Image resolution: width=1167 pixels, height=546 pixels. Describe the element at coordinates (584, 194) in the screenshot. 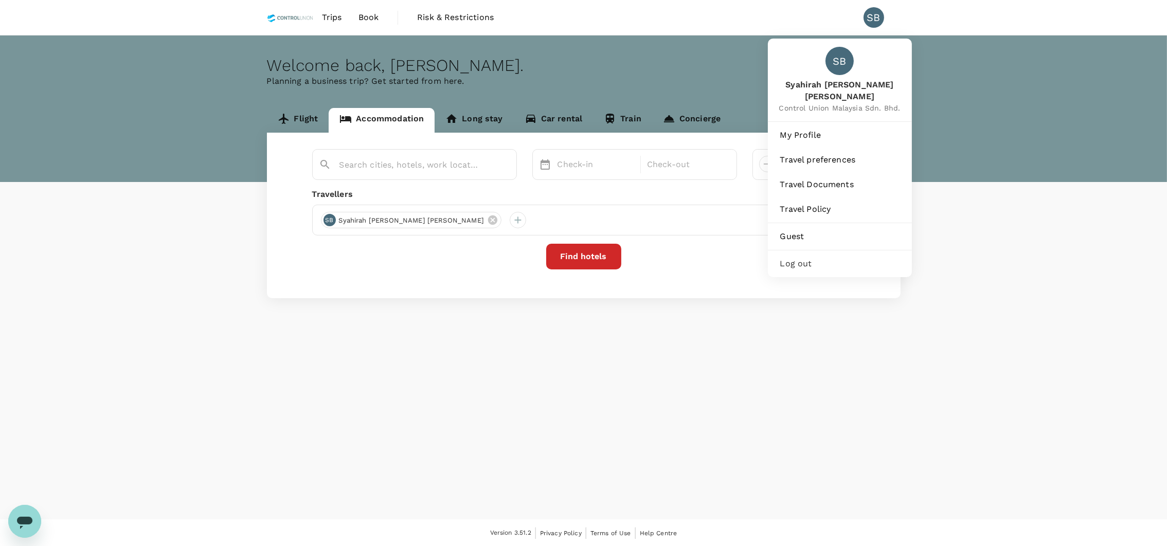

I see `div: Travellers` at that location.